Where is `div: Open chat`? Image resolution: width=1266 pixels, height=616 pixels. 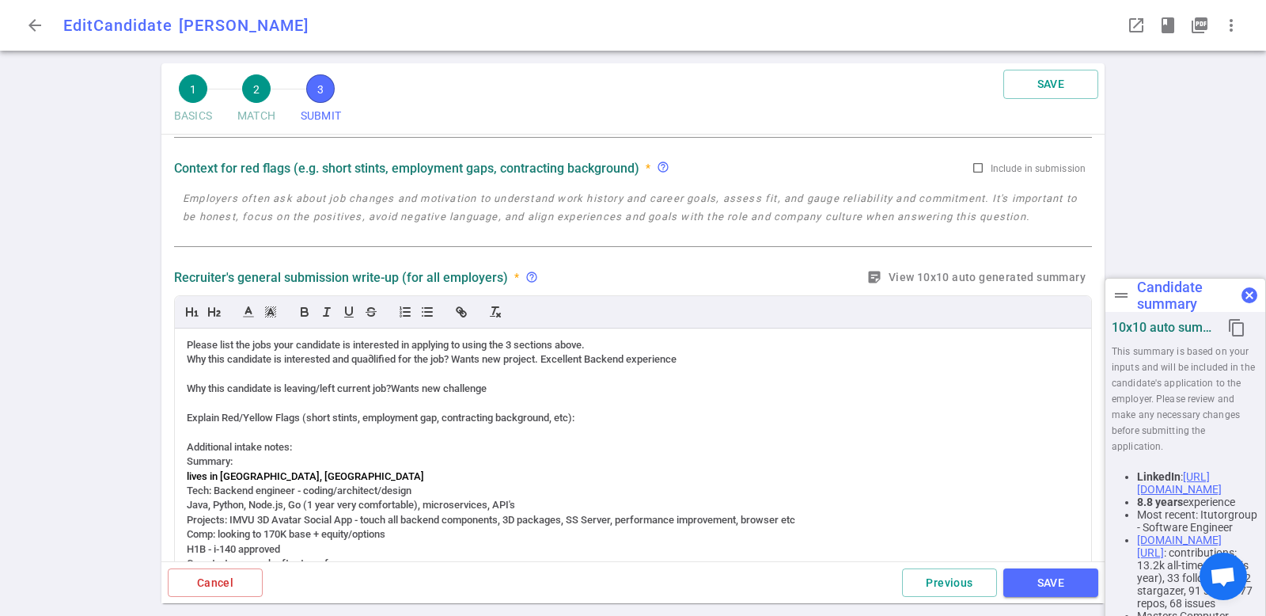
div: Open chat is located at coordinates (1223, 576).